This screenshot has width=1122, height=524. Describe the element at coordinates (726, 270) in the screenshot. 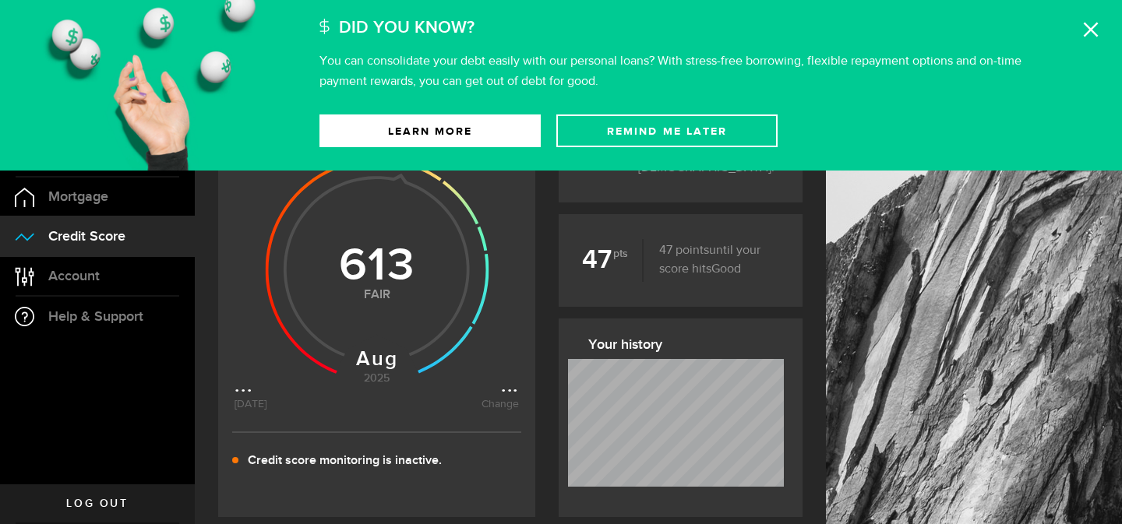

I see `span: Good` at that location.